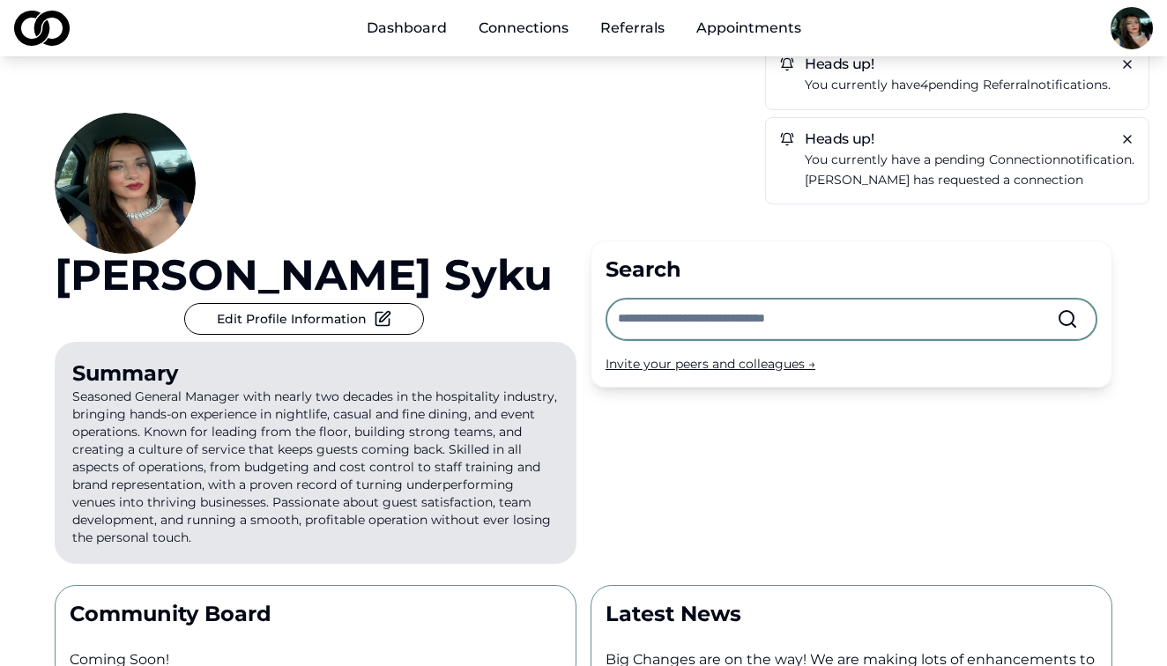 The height and width of the screenshot is (666, 1167). Describe the element at coordinates (632, 28) in the screenshot. I see `a: Referrals` at that location.